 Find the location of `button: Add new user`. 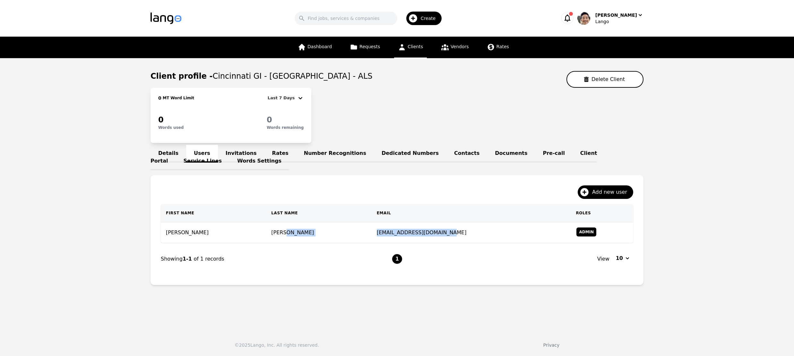

button: Add new user is located at coordinates (605, 192).